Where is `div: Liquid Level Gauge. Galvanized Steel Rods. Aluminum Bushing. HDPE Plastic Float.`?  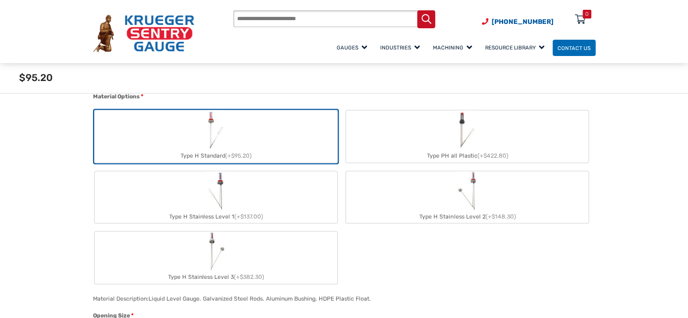
div: Liquid Level Gauge. Galvanized Steel Rods. Aluminum Bushing. HDPE Plastic Float. is located at coordinates (259, 298).